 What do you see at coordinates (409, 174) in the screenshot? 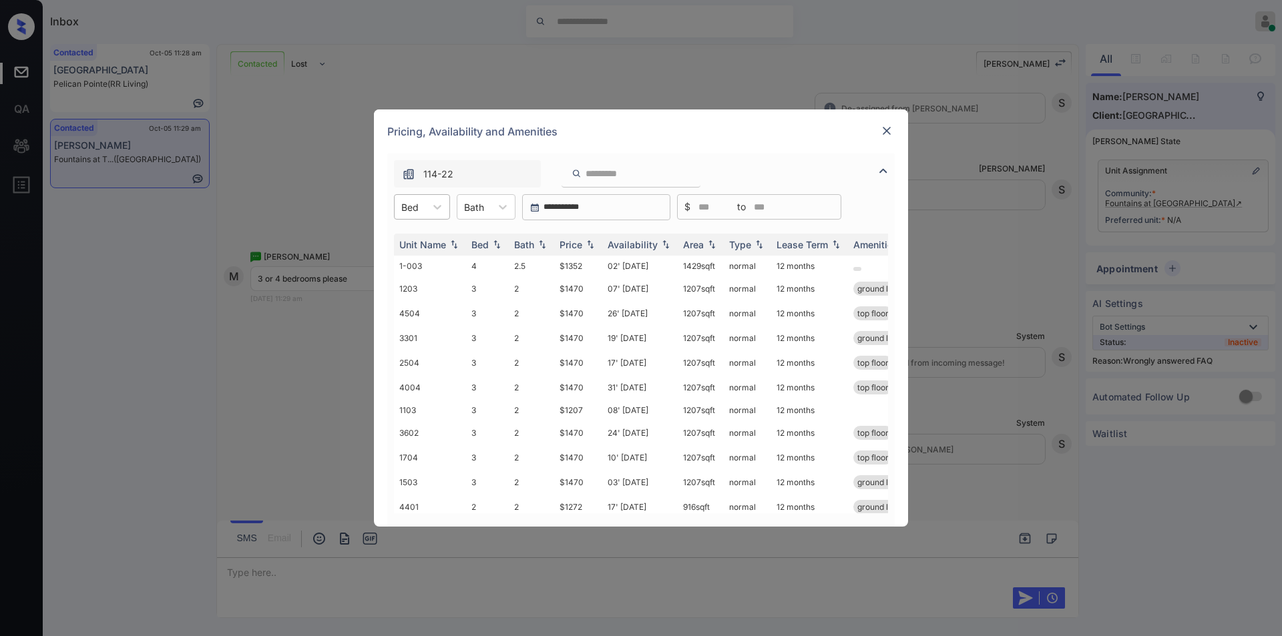
I see `img: icon-zuma` at bounding box center [409, 174].